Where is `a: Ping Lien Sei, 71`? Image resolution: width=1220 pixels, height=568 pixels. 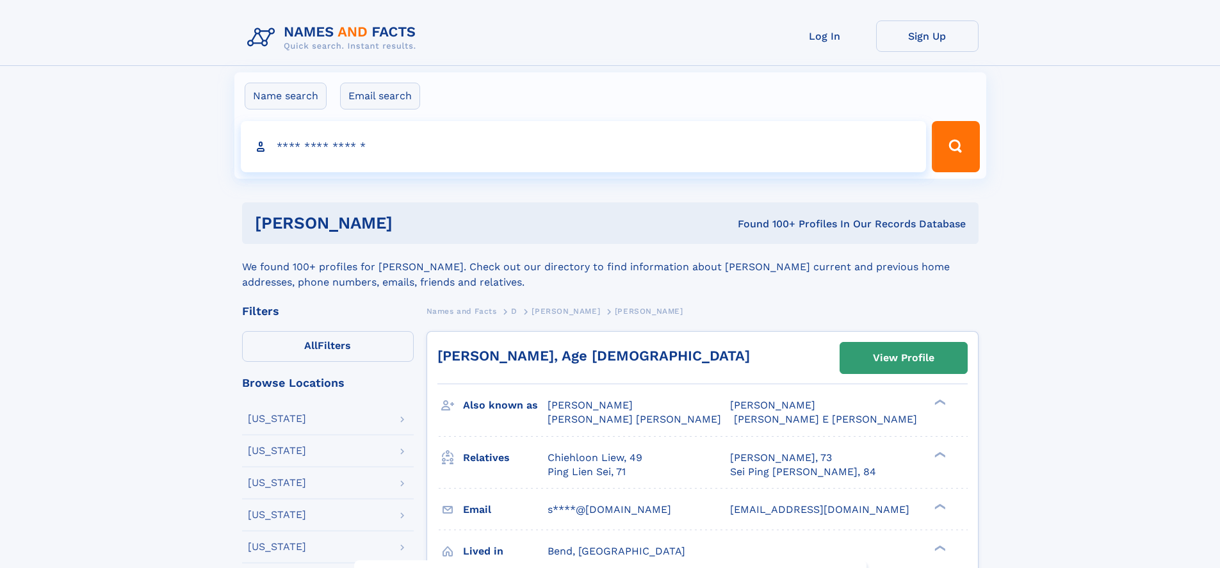 a: Ping Lien Sei, 71 is located at coordinates (587, 472).